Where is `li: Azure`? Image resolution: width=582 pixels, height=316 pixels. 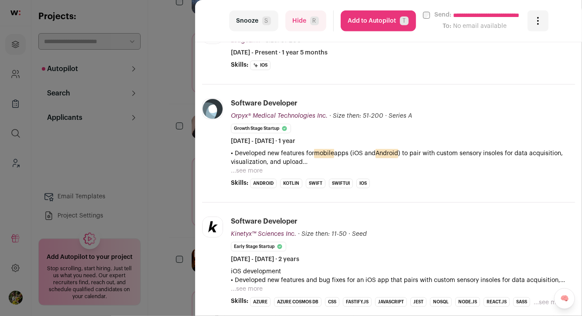
li: Azure is located at coordinates (260, 302).